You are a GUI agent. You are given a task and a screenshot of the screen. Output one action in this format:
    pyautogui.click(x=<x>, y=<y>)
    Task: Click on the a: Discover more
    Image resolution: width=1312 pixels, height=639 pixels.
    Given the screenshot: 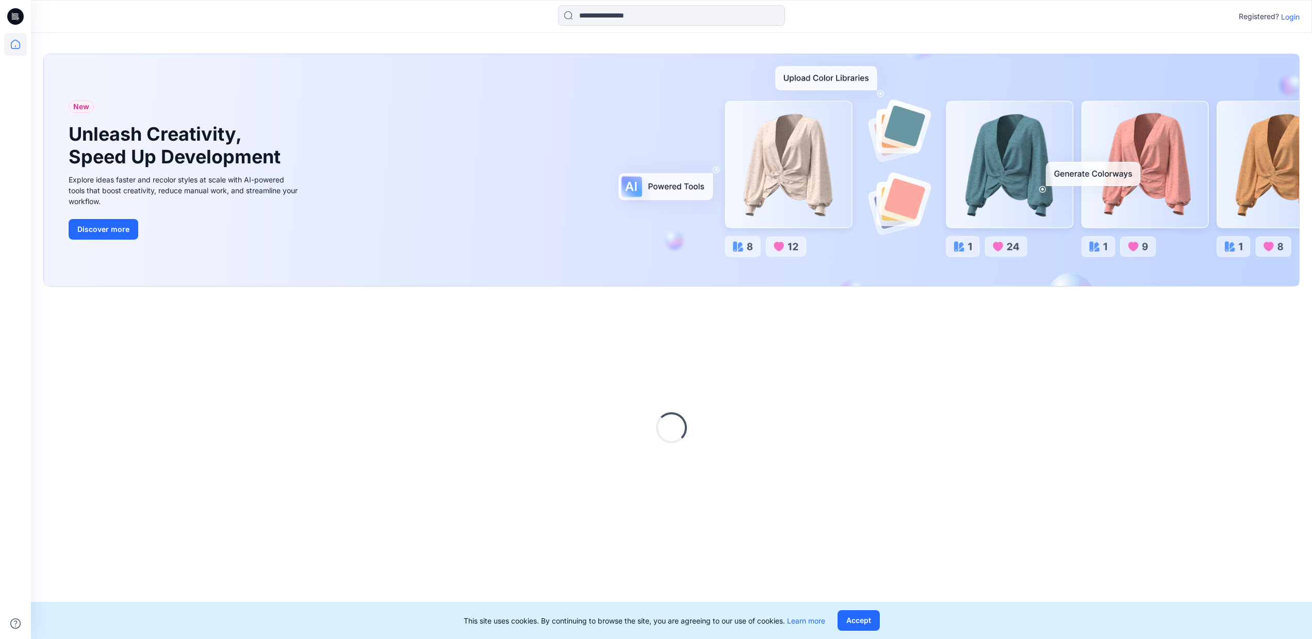 What is the action you would take?
    pyautogui.click(x=185, y=229)
    